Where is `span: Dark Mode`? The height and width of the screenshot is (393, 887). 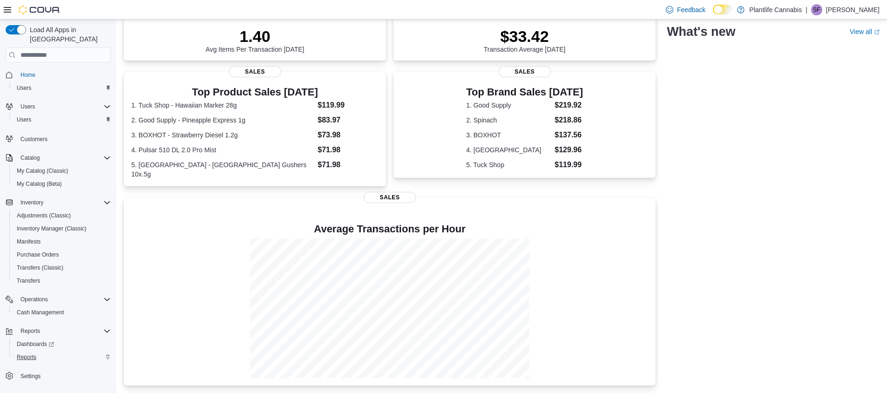
span: Dark Mode is located at coordinates (713, 14).